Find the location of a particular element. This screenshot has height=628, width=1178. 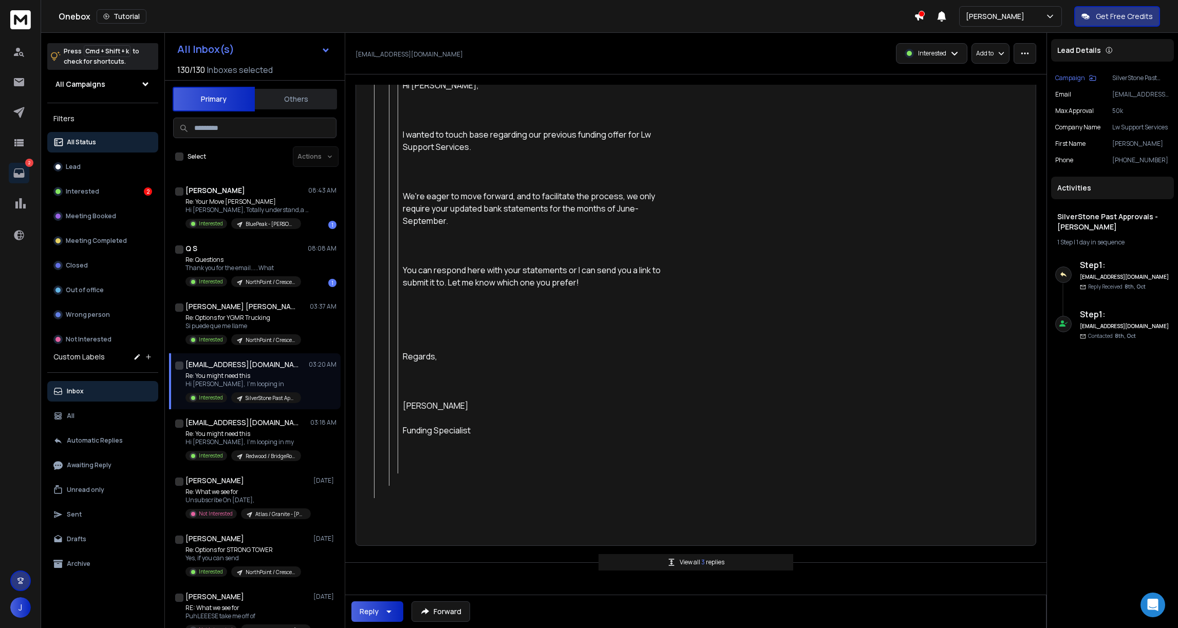

p: Si puede que me llame is located at coordinates (243, 326).